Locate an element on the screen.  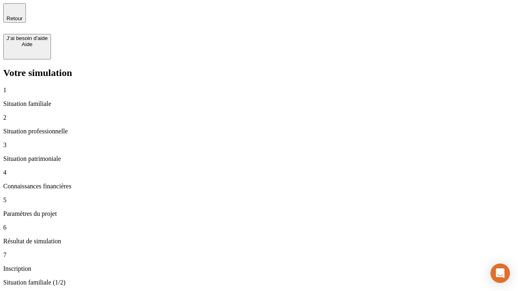
p: 6 is located at coordinates (259, 228).